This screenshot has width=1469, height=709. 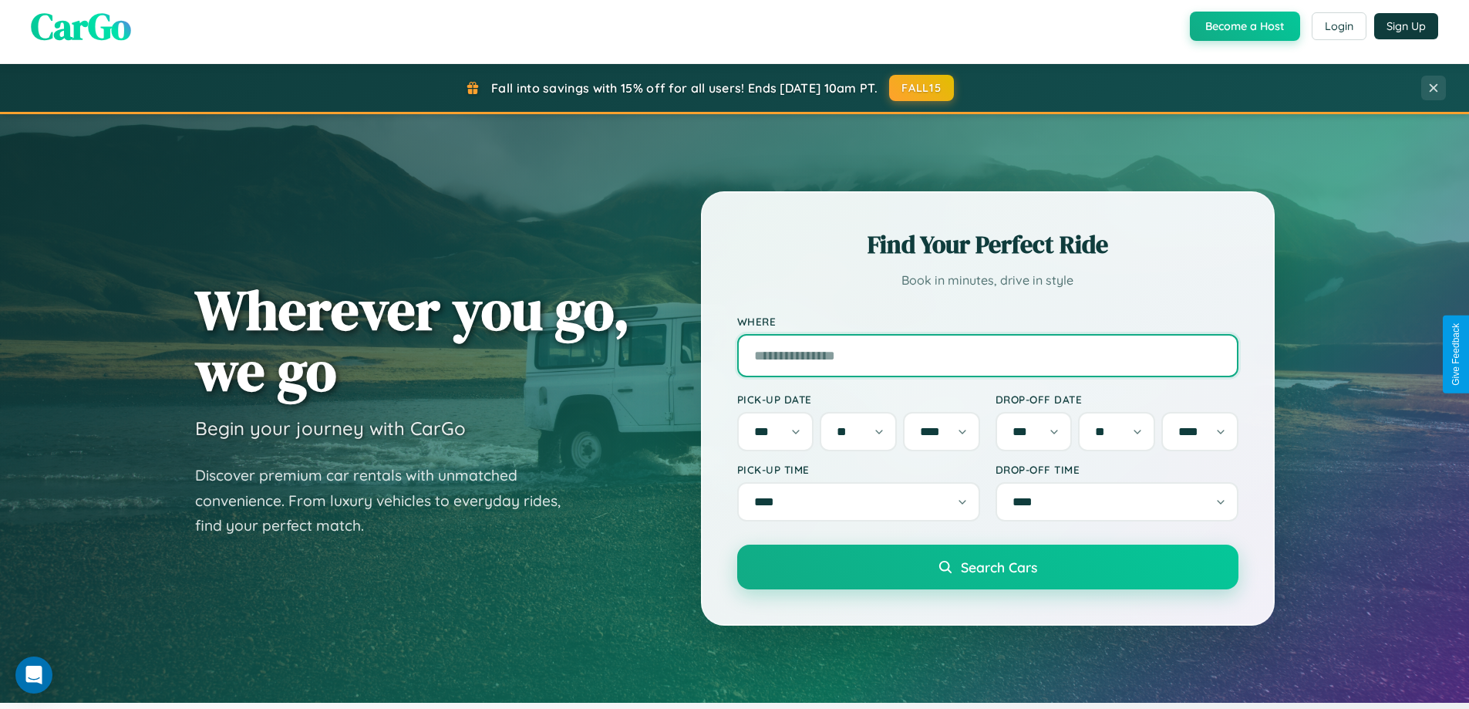 I want to click on h3: Begin your journey with CarGo, so click(x=330, y=428).